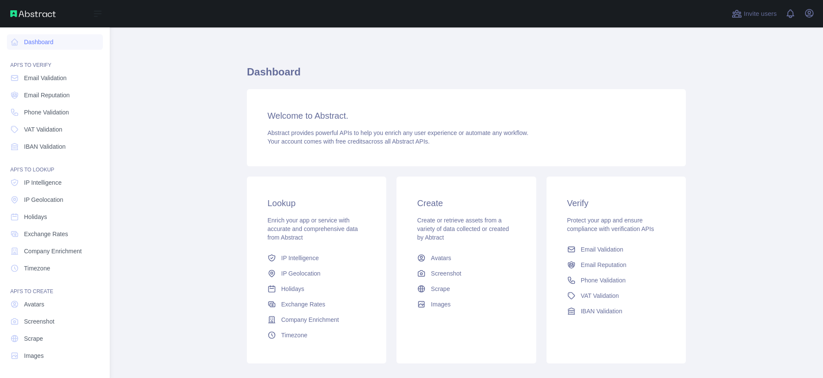 This screenshot has height=378, width=823. What do you see at coordinates (466, 75) in the screenshot?
I see `h1: Dashboard` at bounding box center [466, 75].